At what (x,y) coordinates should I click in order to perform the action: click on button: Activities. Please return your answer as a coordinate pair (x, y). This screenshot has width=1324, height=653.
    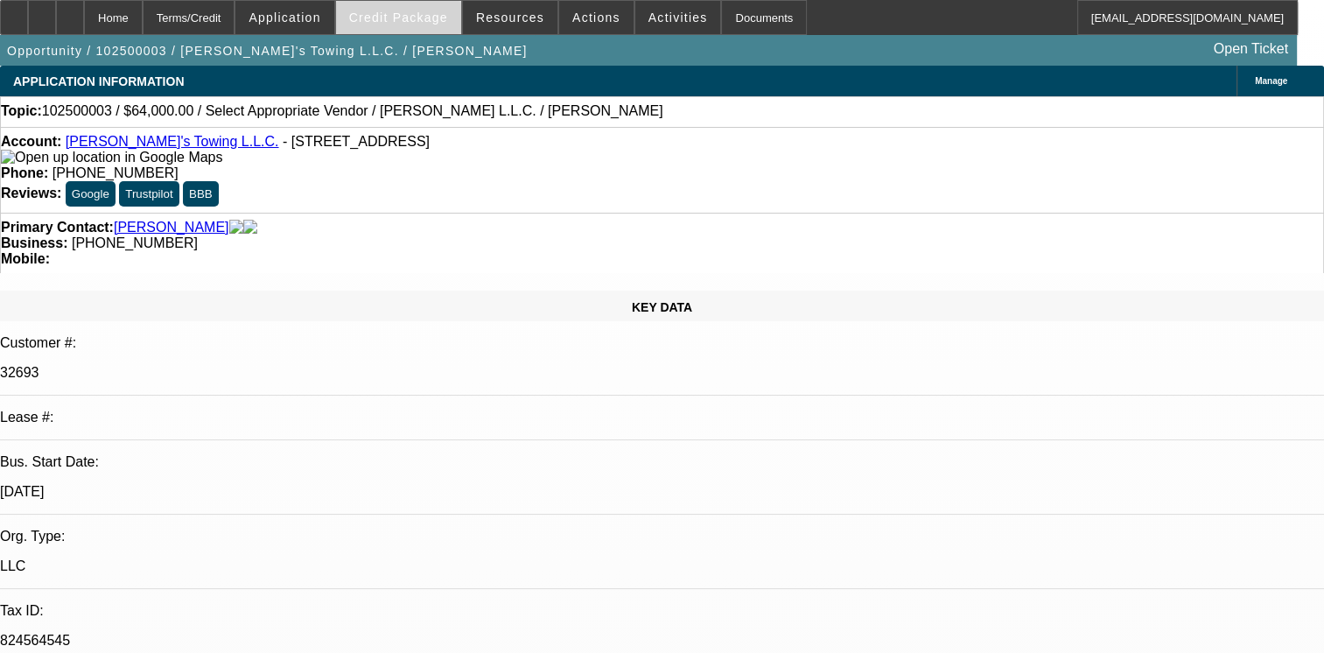
    Looking at the image, I should click on (678, 18).